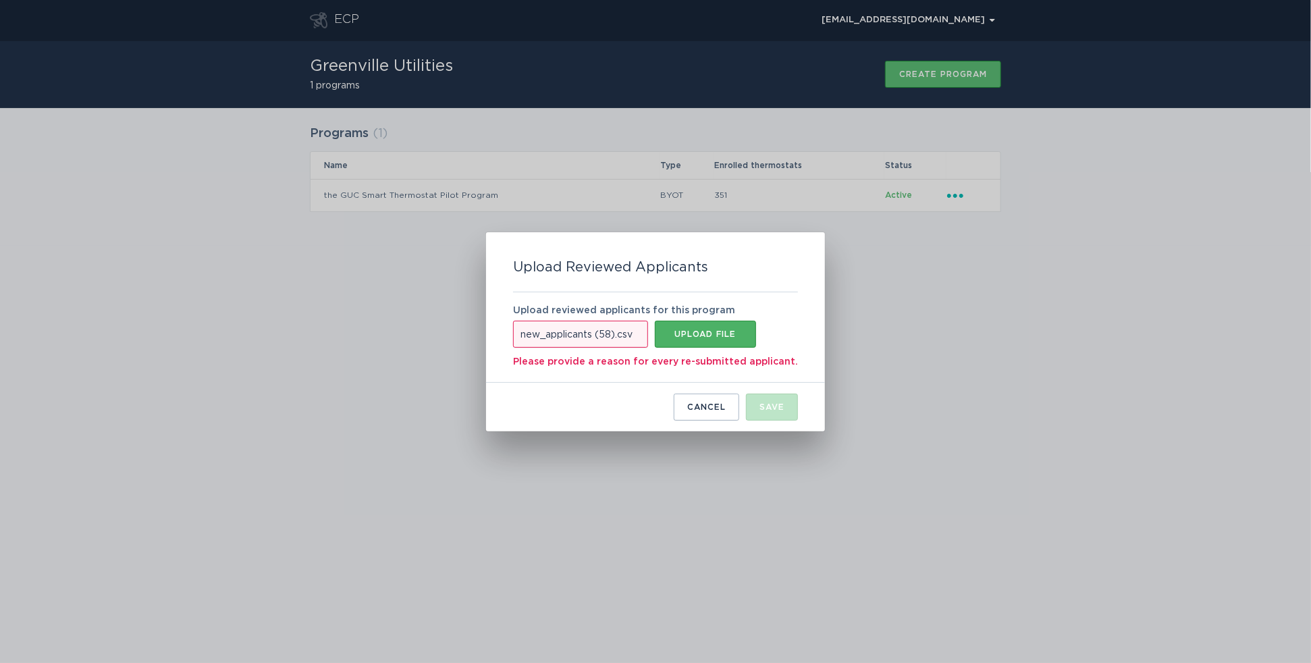 This screenshot has width=1311, height=663. Describe the element at coordinates (624, 311) in the screenshot. I see `label: Upload reviewed applicants for this program` at that location.